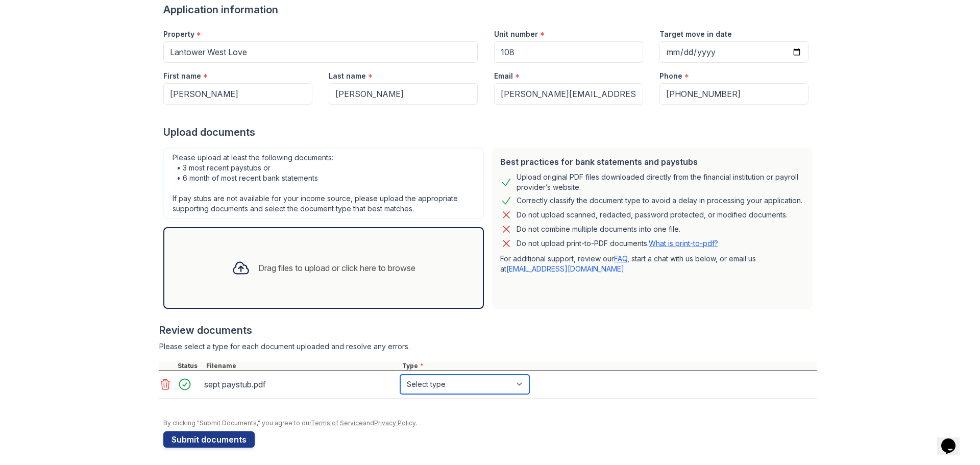 This screenshot has width=980, height=465. I want to click on label: Target move in date, so click(696, 34).